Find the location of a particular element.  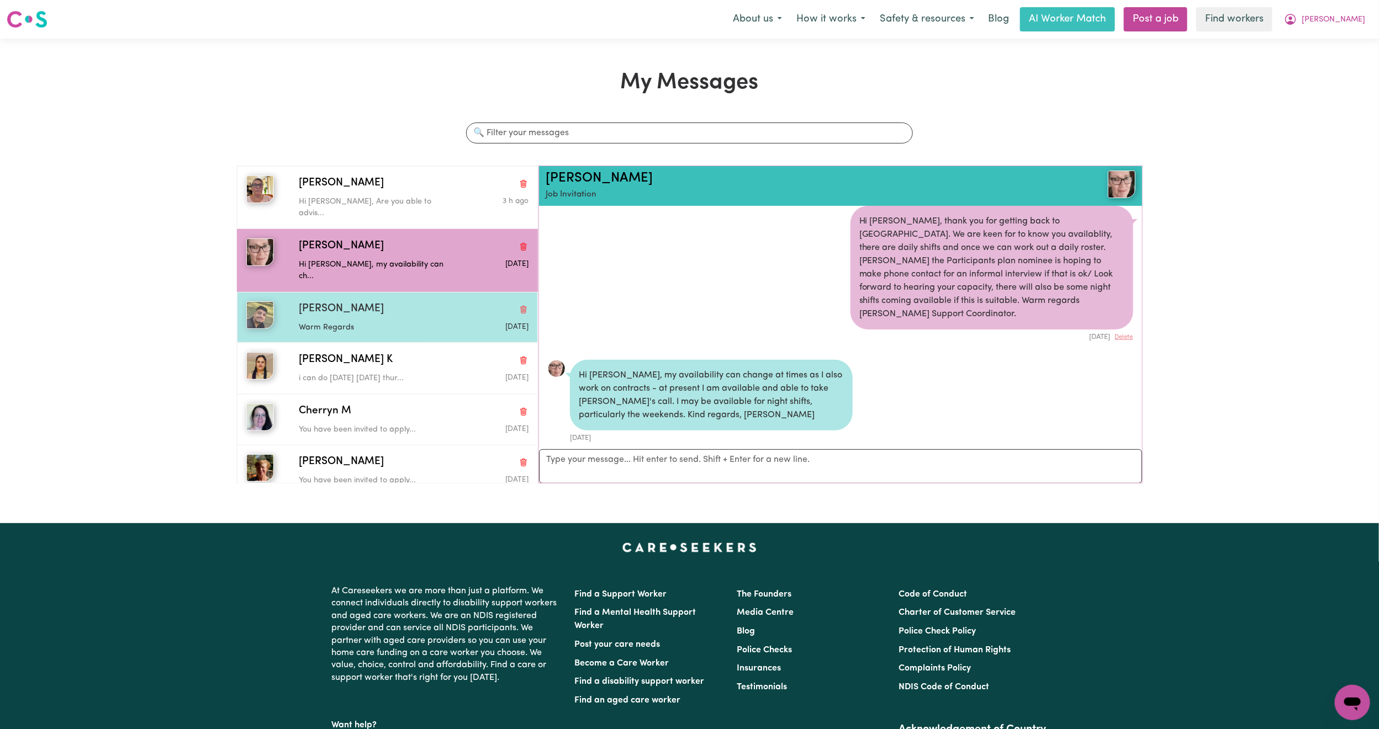

a: Careseekers home page is located at coordinates (689, 548).